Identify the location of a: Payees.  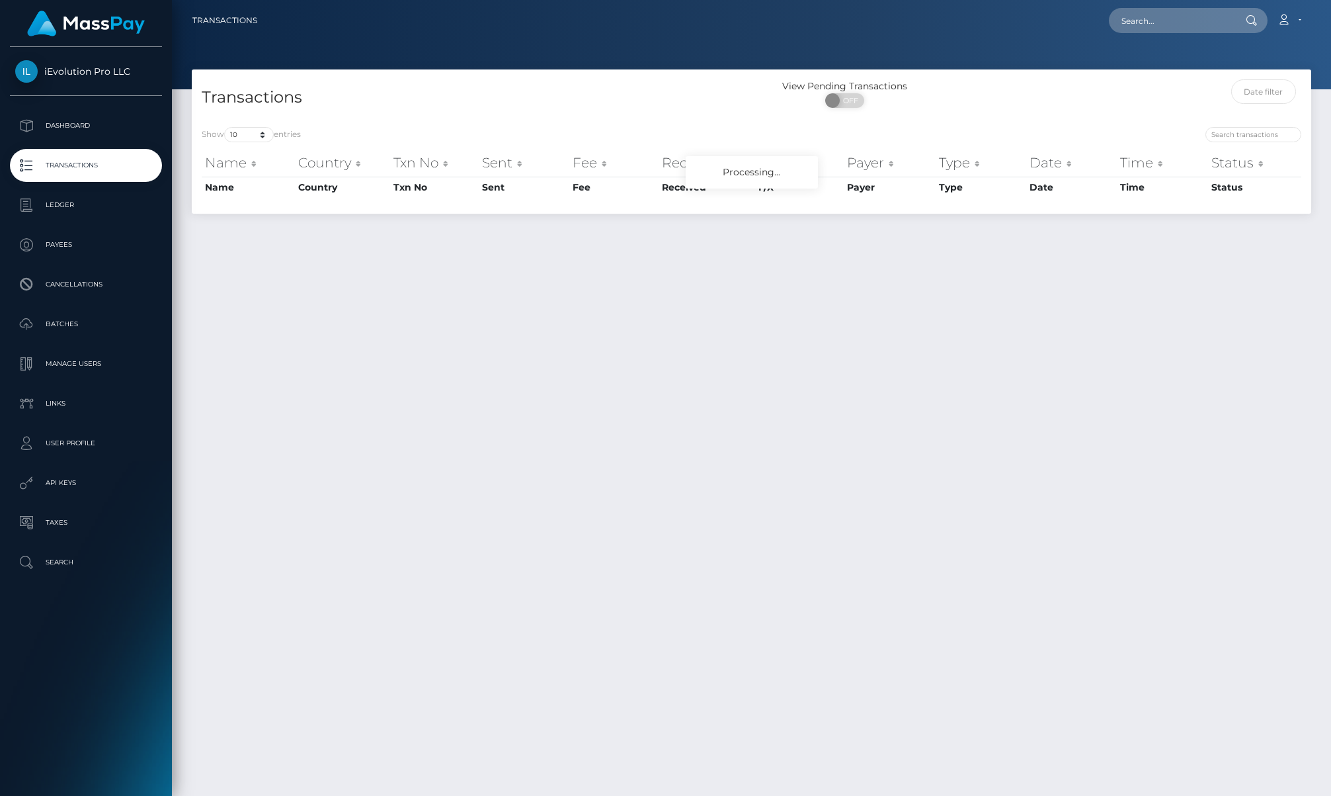
(86, 245).